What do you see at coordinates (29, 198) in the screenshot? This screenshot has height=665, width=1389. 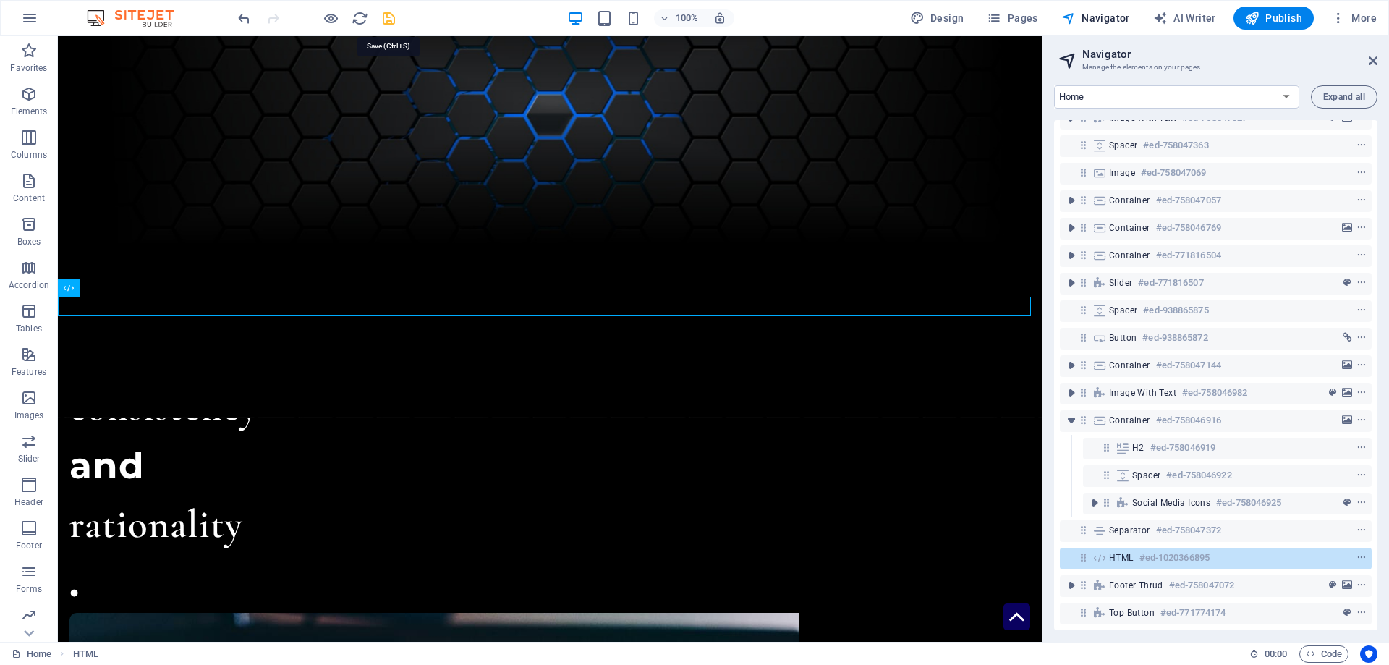 I see `p: Content` at bounding box center [29, 198].